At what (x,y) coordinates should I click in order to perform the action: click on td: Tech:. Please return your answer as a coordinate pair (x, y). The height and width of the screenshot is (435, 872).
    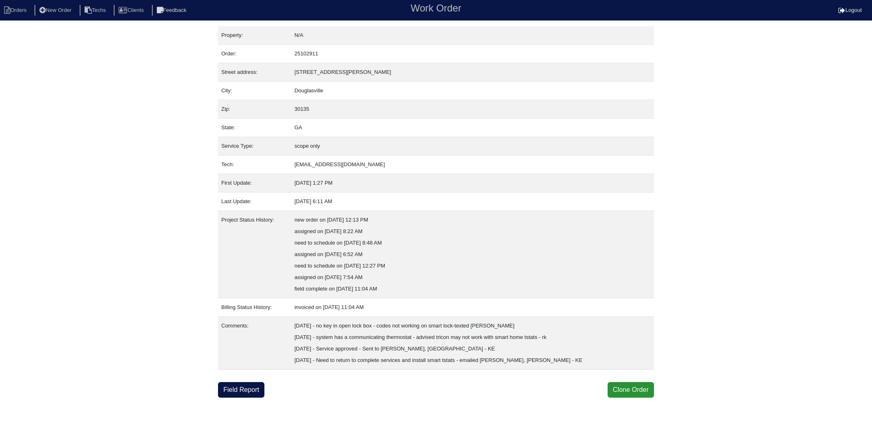
    Looking at the image, I should click on (255, 165).